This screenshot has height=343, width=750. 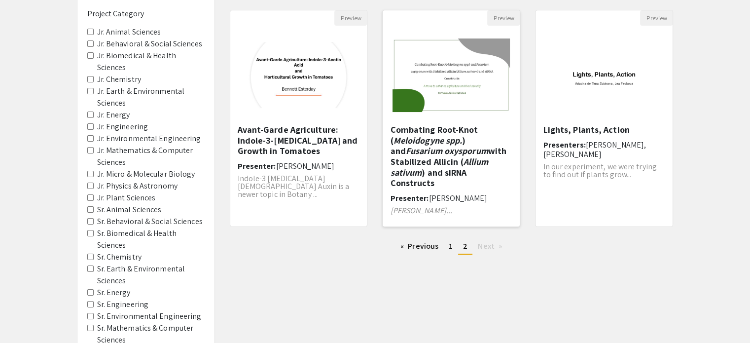 I want to click on label: Sr. Energy, so click(x=114, y=293).